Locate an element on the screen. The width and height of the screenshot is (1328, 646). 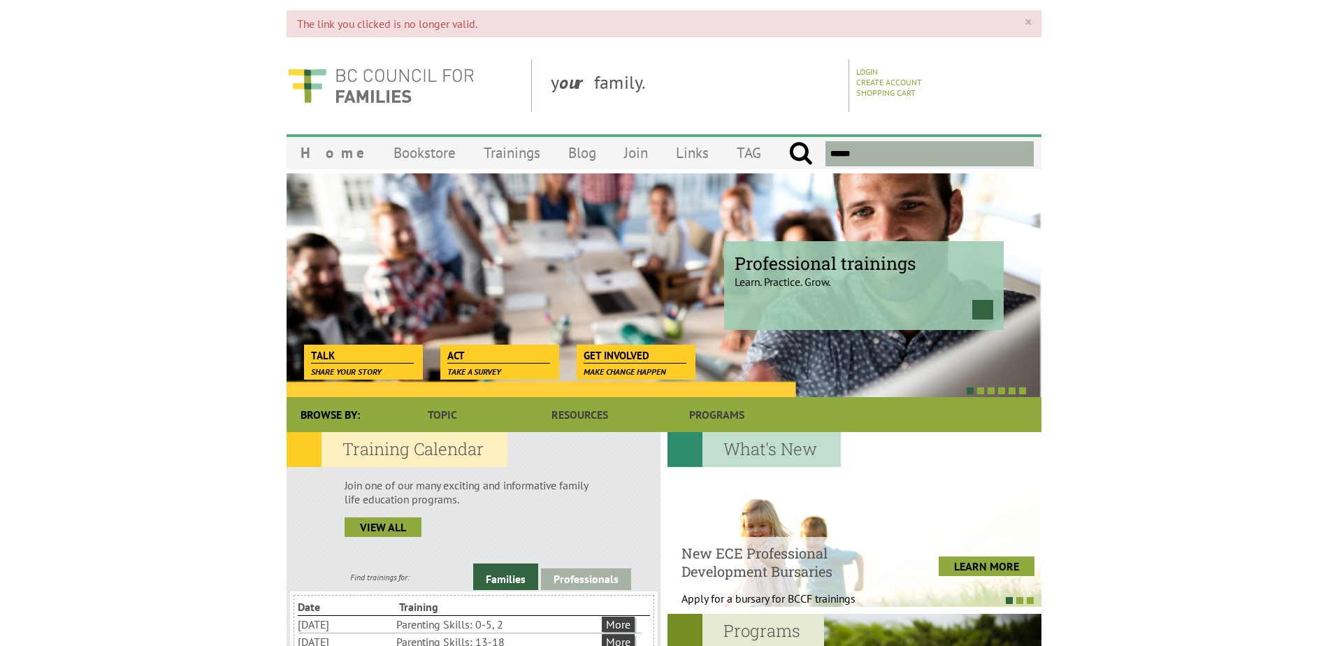
a: Act Take a survey is located at coordinates (498, 354).